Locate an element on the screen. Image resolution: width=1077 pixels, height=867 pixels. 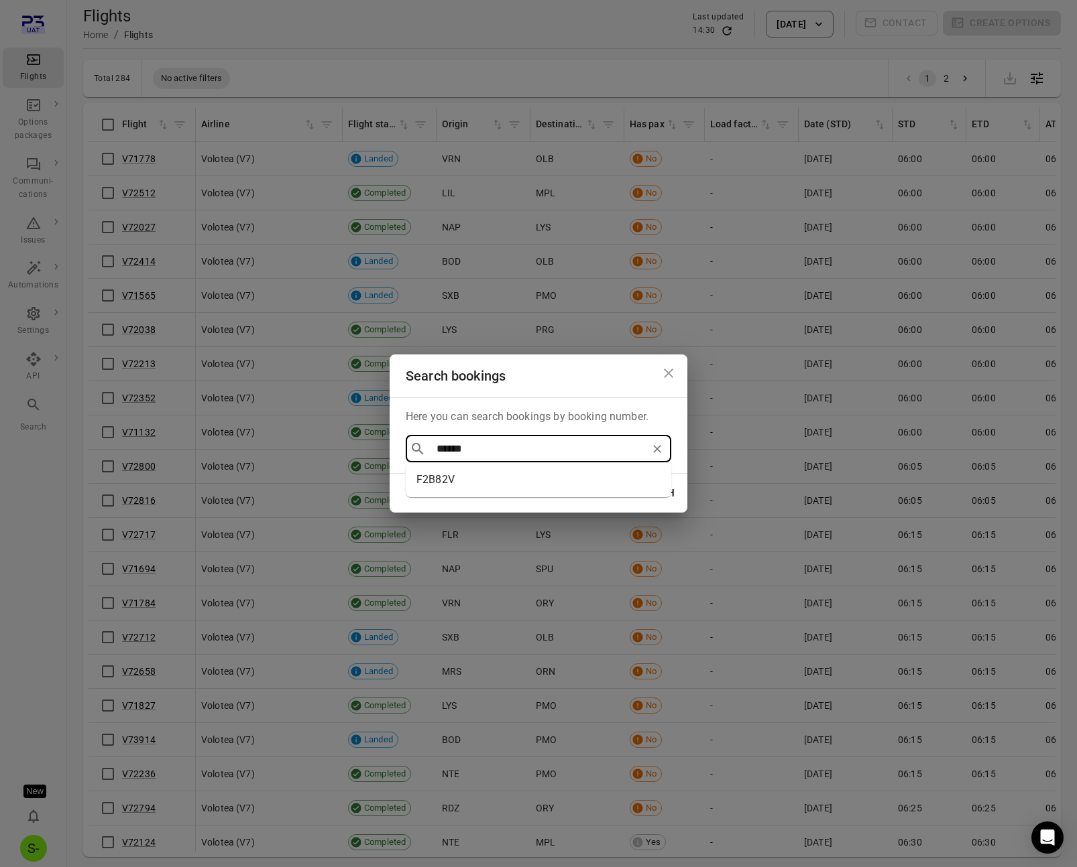
h2: Search bookings is located at coordinates (538, 376).